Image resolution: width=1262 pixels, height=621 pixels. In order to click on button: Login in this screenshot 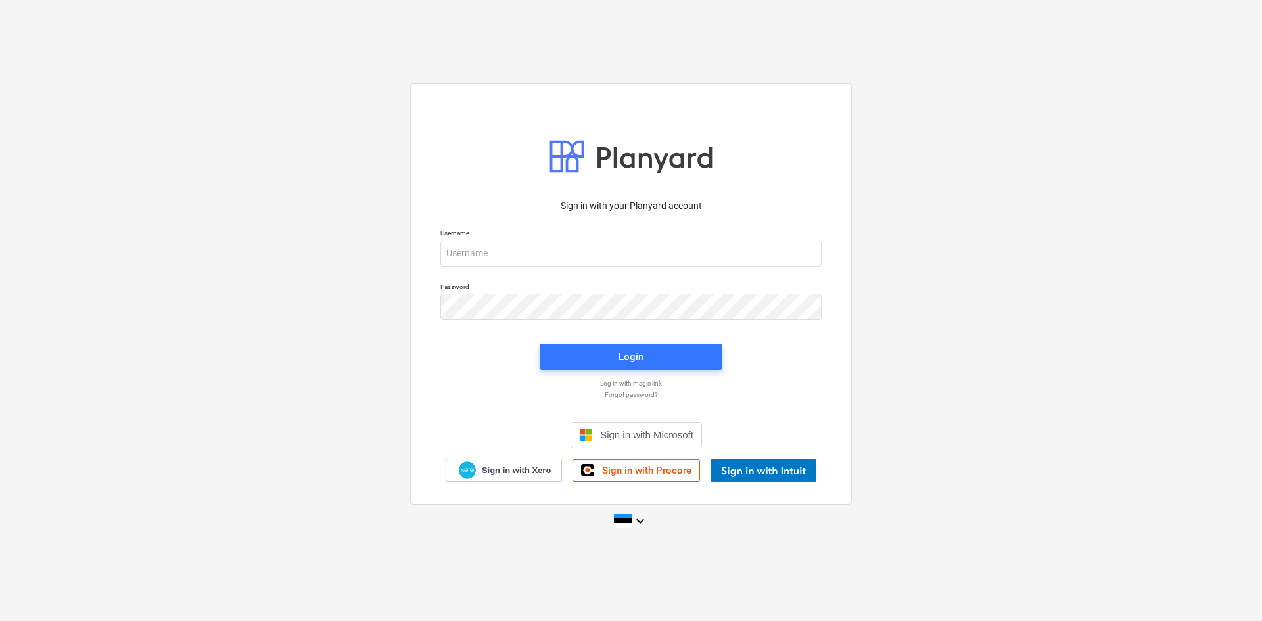, I will do `click(631, 357)`.